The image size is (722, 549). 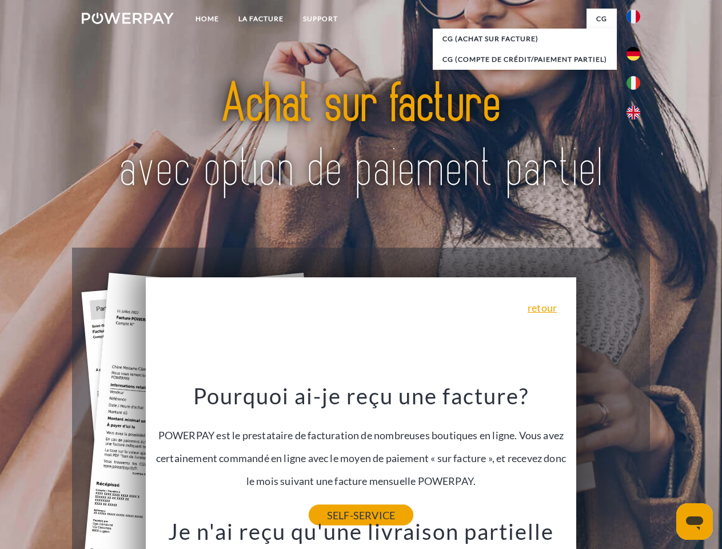 What do you see at coordinates (525, 39) in the screenshot?
I see `a: CG (achat sur facture)` at bounding box center [525, 39].